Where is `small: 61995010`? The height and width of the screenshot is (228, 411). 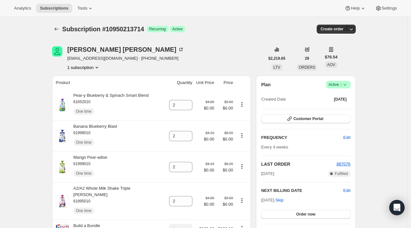 small: 61995010 is located at coordinates (82, 201).